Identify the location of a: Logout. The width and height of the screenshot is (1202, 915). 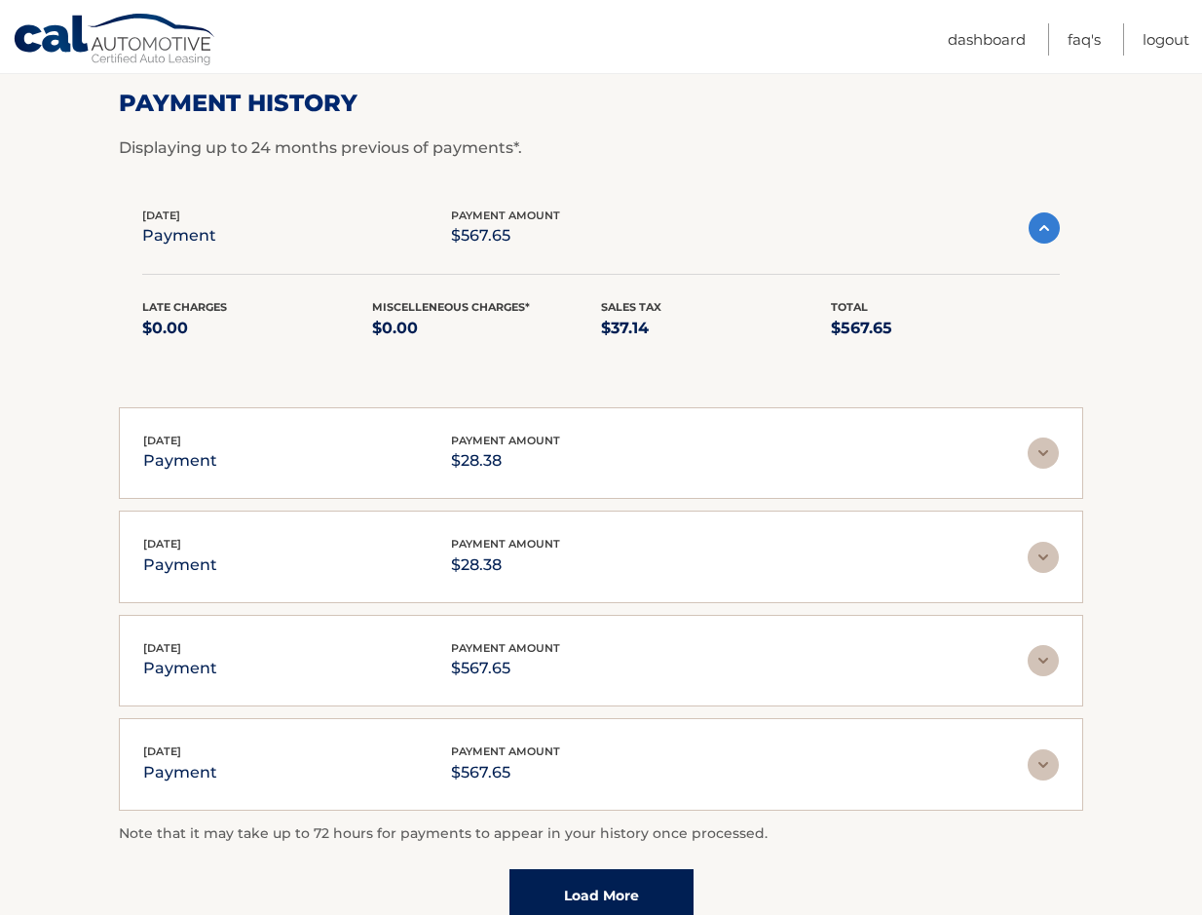
(1166, 39).